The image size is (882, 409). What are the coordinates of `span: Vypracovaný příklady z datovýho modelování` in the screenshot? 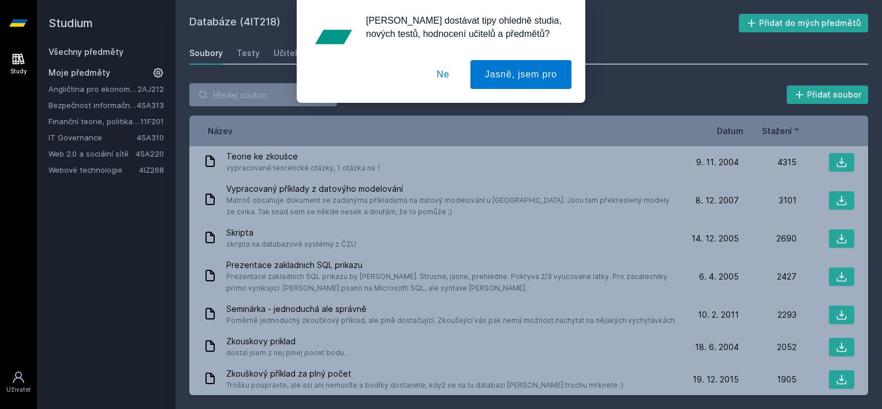 It's located at (451, 189).